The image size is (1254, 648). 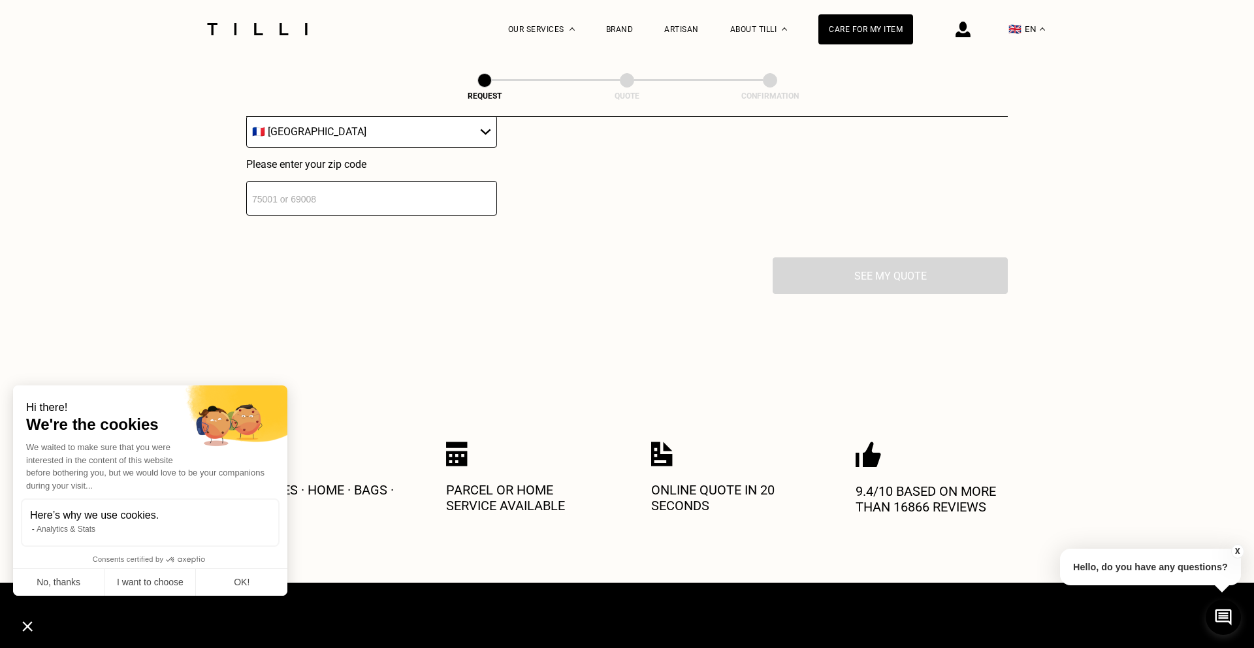 What do you see at coordinates (784, 29) in the screenshot?
I see `img: About dropdown menu` at bounding box center [784, 29].